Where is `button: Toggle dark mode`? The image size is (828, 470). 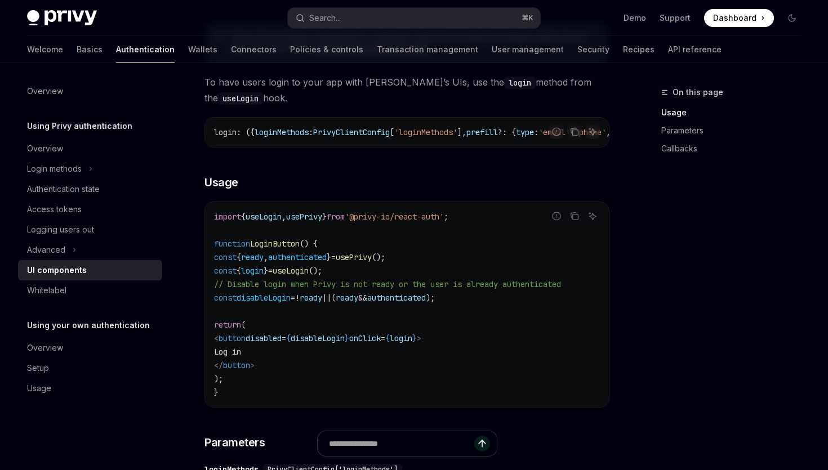
button: Toggle dark mode is located at coordinates (792, 18).